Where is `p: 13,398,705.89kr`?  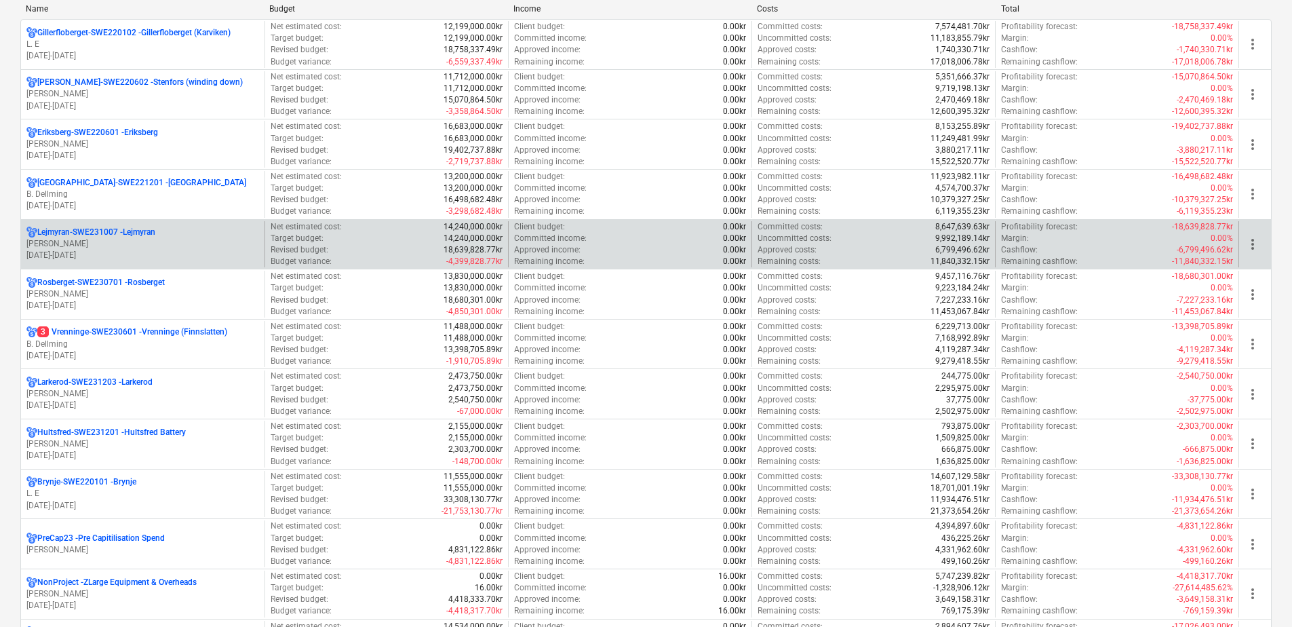
p: 13,398,705.89kr is located at coordinates (473, 349).